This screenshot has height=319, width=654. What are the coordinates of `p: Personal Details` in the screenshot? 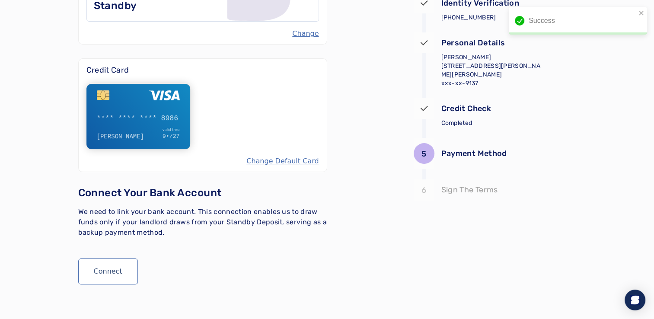 It's located at (473, 43).